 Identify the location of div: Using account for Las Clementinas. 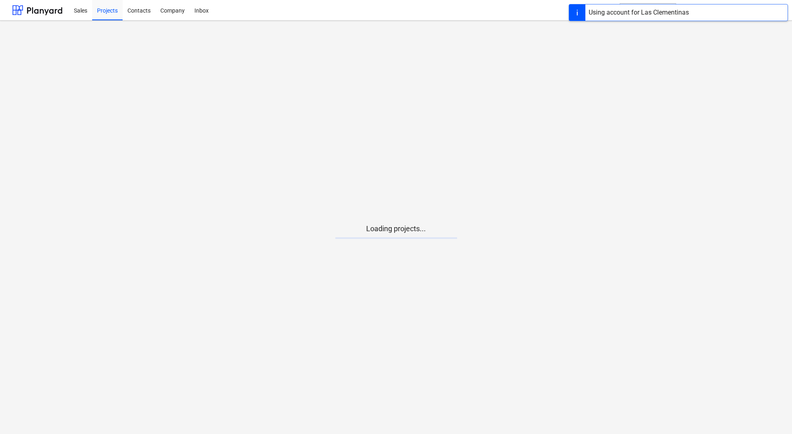
(638, 13).